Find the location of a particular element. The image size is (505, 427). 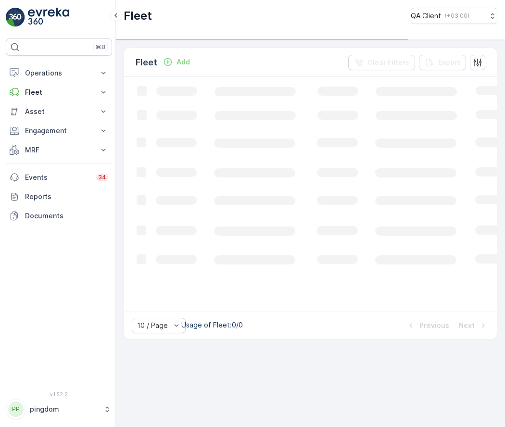

button: Asset is located at coordinates (59, 112).